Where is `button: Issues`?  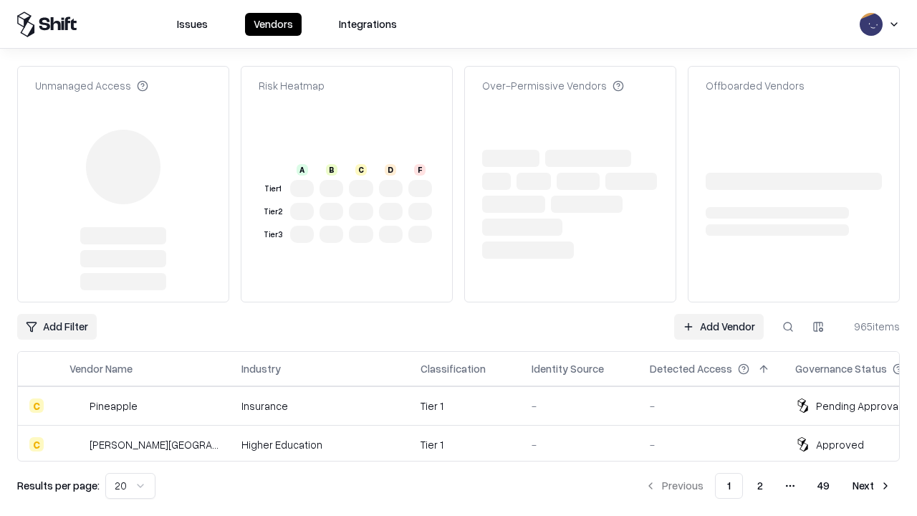
button: Issues is located at coordinates (192, 24).